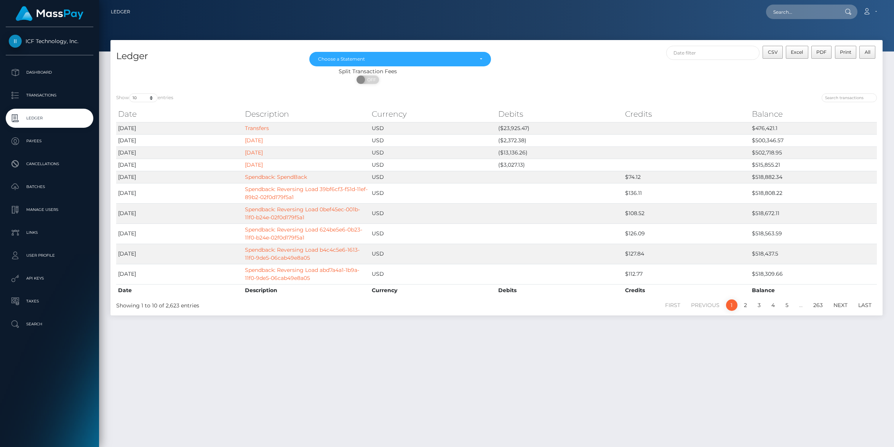 This screenshot has width=894, height=447. I want to click on td: $74.12, so click(687, 177).